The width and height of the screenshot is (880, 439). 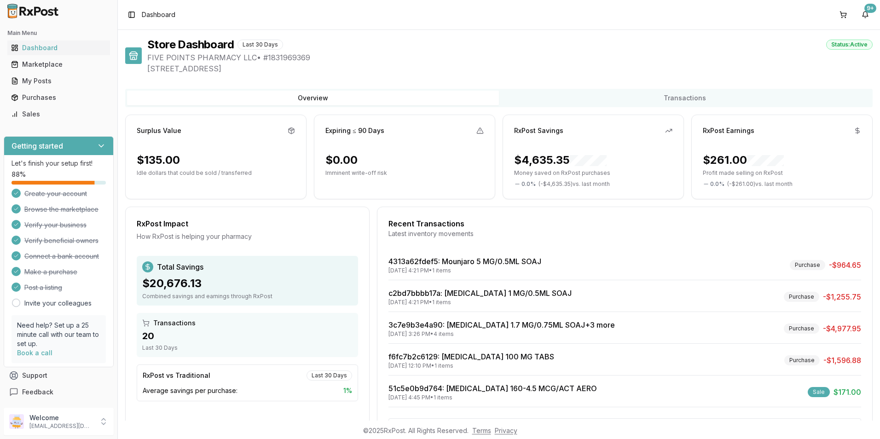 I want to click on div: $4,635.35, so click(x=560, y=160).